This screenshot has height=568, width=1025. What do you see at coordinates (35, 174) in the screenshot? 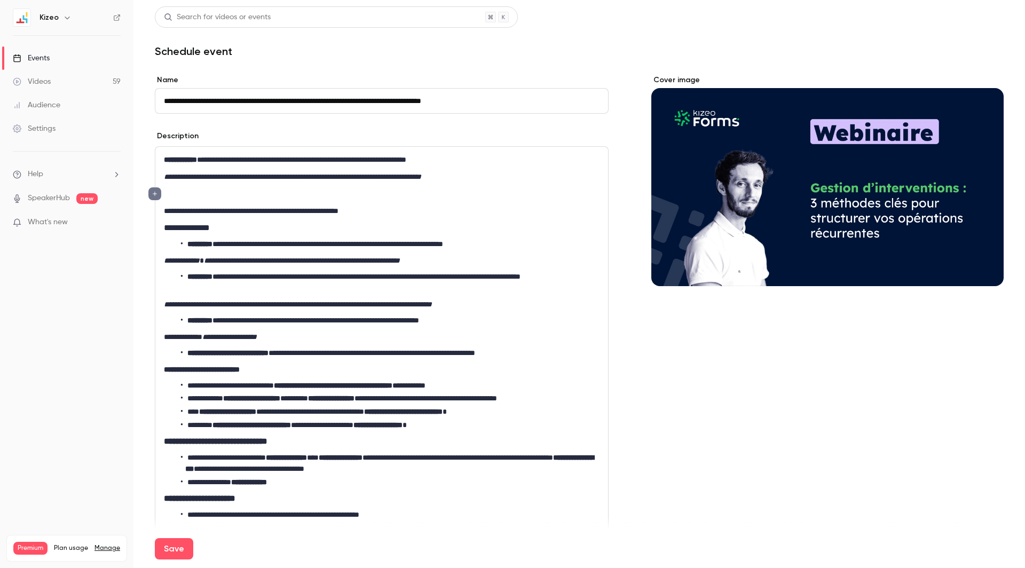
I see `span: Help` at bounding box center [35, 174].